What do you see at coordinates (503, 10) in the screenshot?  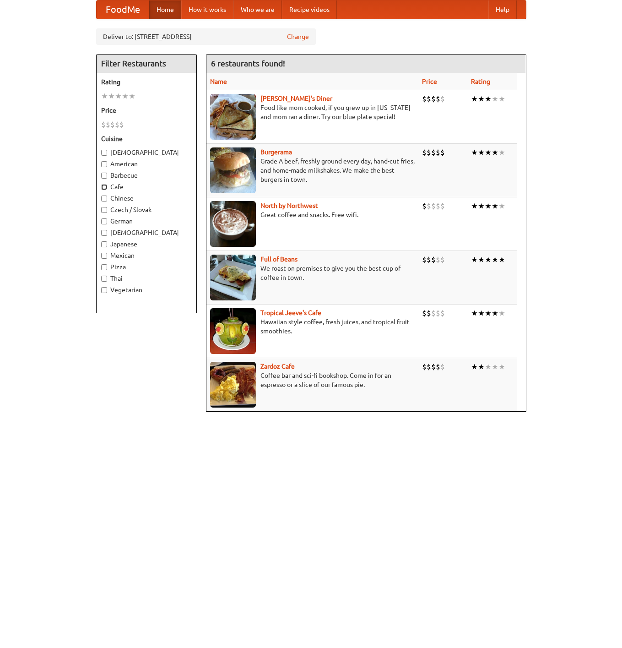 I see `a: Help` at bounding box center [503, 10].